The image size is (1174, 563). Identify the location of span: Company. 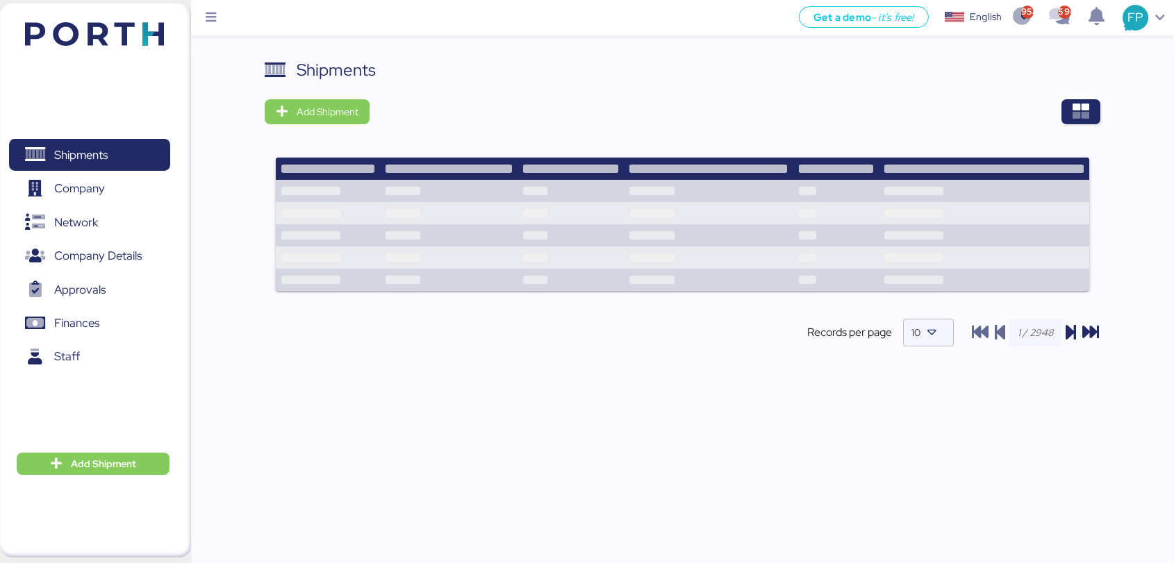
(79, 188).